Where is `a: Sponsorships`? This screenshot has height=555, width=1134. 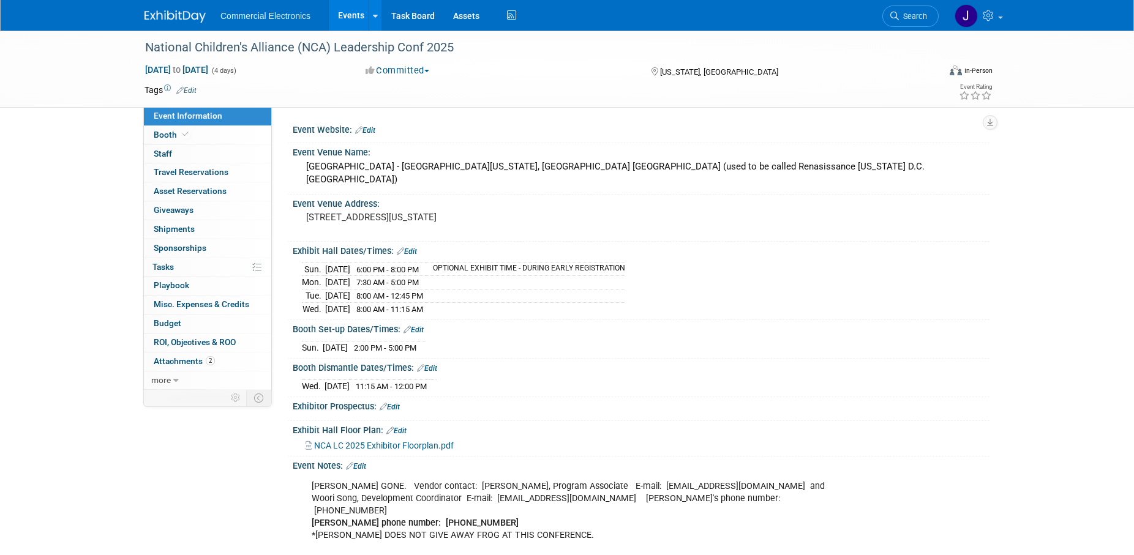 a: Sponsorships is located at coordinates (208, 249).